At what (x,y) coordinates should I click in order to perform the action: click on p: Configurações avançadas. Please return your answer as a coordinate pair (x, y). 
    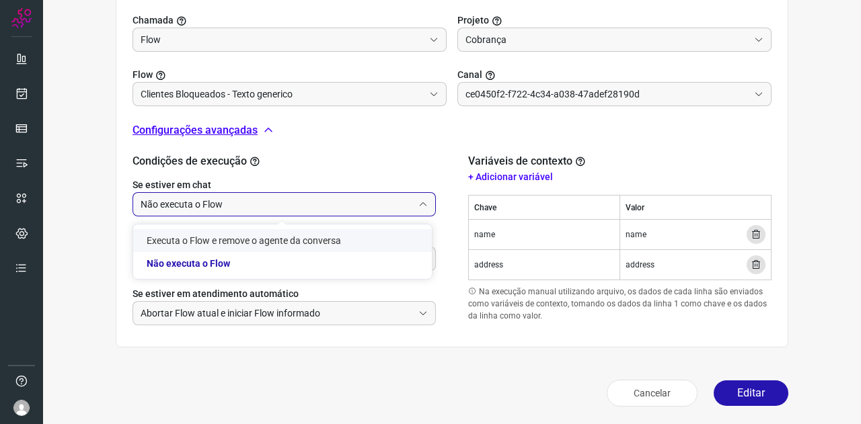
    Looking at the image, I should click on (195, 131).